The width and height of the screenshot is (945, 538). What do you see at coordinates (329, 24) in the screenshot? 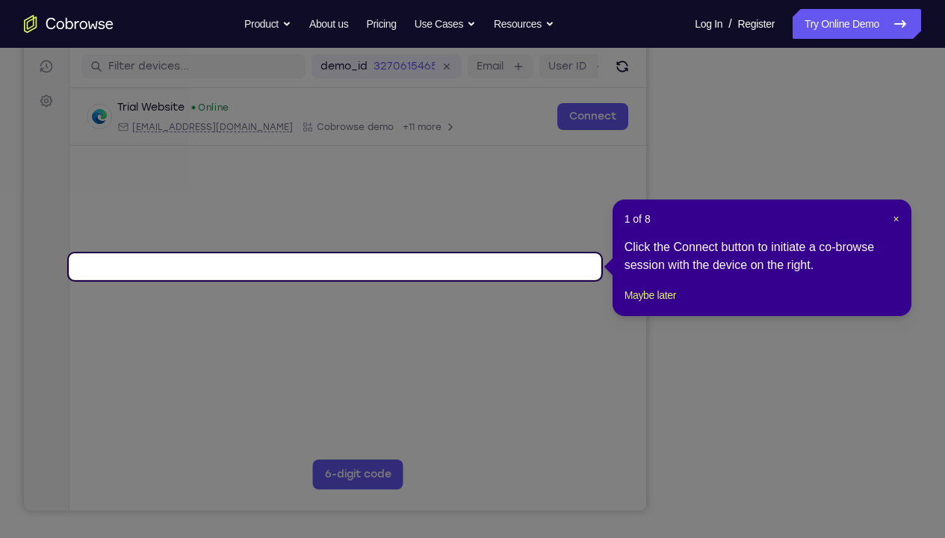
I see `a: About us` at bounding box center [329, 24].